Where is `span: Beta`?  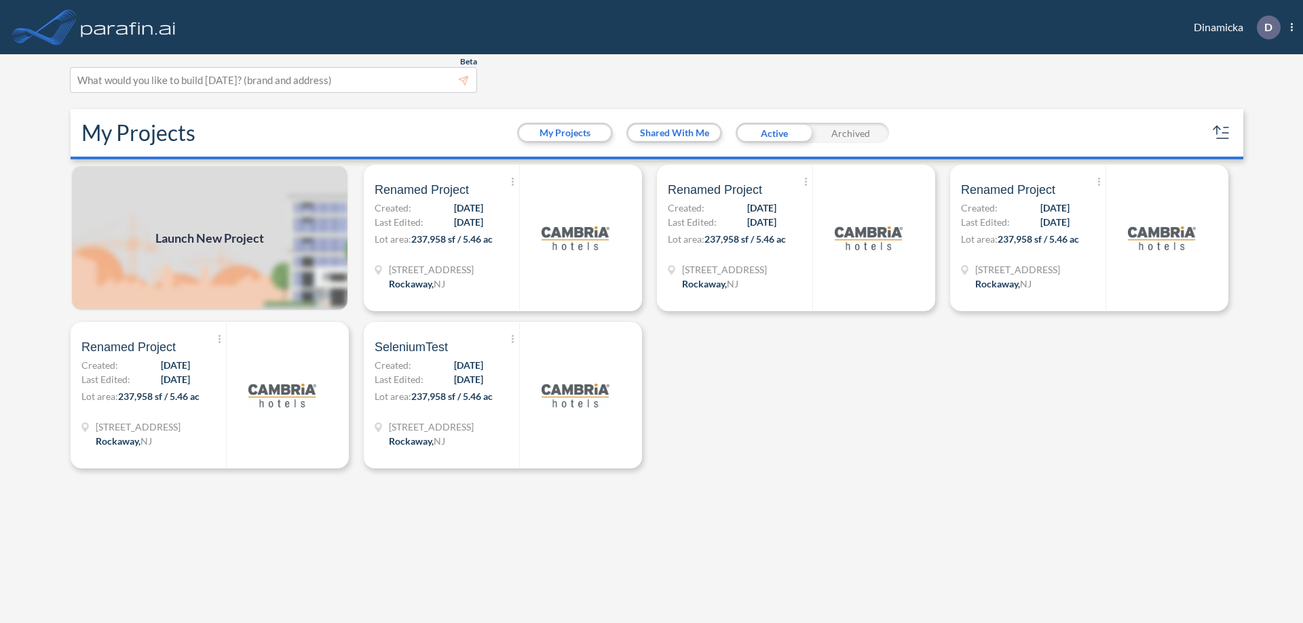 span: Beta is located at coordinates (468, 62).